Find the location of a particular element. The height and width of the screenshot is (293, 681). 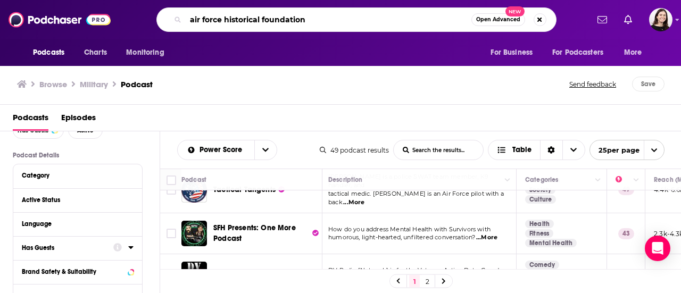

img: DV Radio is located at coordinates (194, 274).